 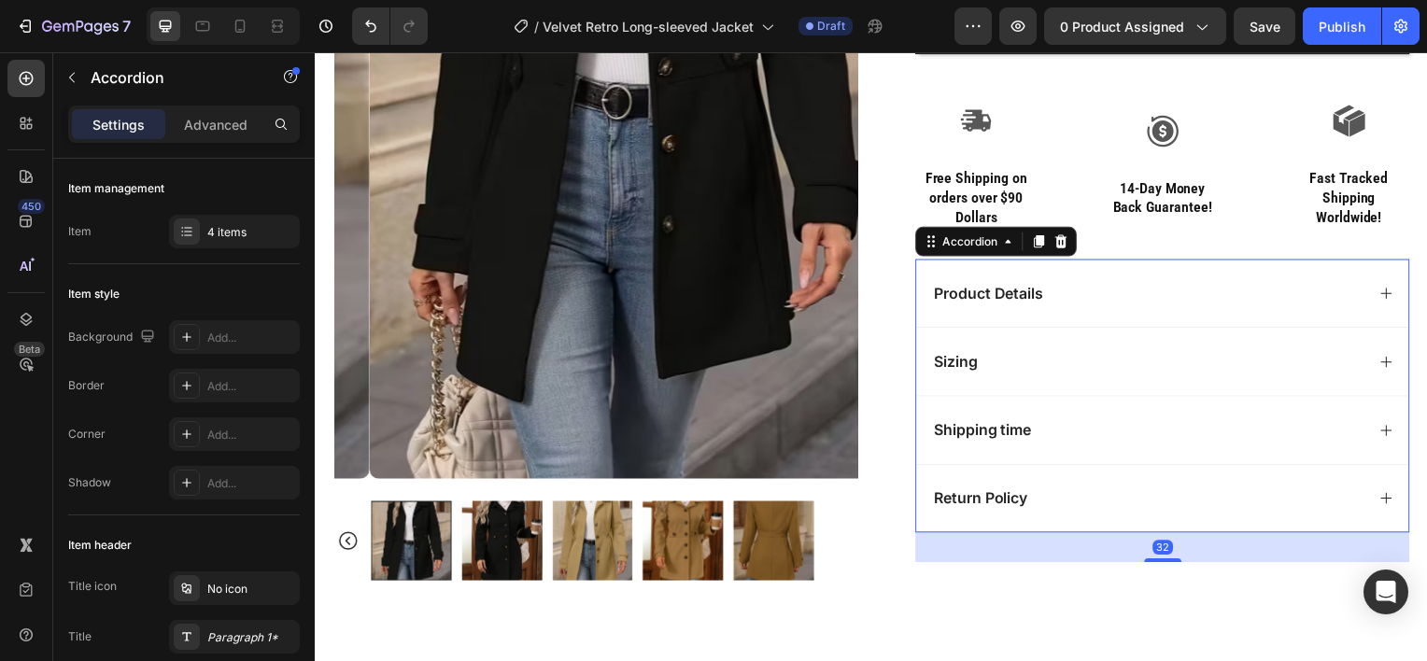 I want to click on div: Title, so click(x=79, y=637).